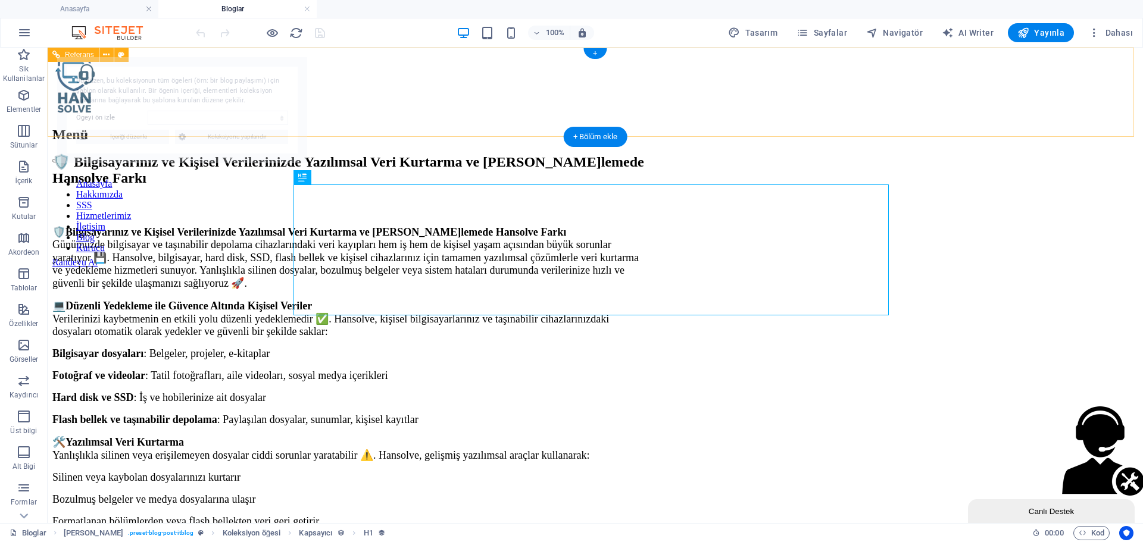  What do you see at coordinates (1041, 33) in the screenshot?
I see `button: Yayınla` at bounding box center [1041, 33].